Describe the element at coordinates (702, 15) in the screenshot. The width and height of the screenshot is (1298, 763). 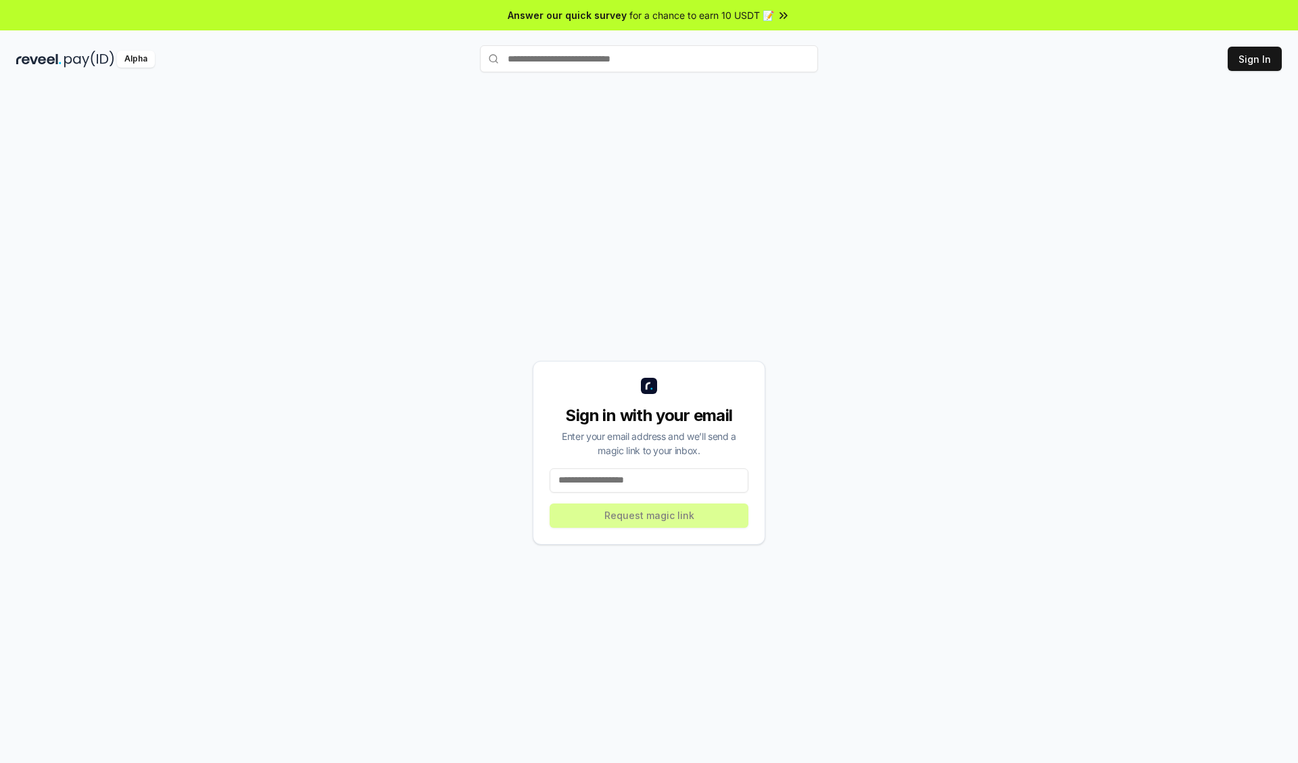
I see `span: for a chance to earn 10 USDT 📝` at that location.